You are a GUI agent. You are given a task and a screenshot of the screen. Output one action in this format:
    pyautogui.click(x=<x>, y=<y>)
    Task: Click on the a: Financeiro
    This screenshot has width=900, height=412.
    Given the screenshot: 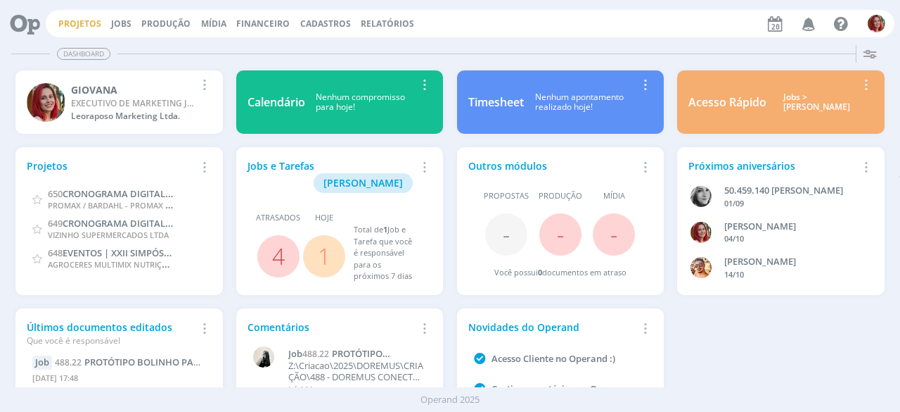 What is the action you would take?
    pyautogui.click(x=263, y=23)
    